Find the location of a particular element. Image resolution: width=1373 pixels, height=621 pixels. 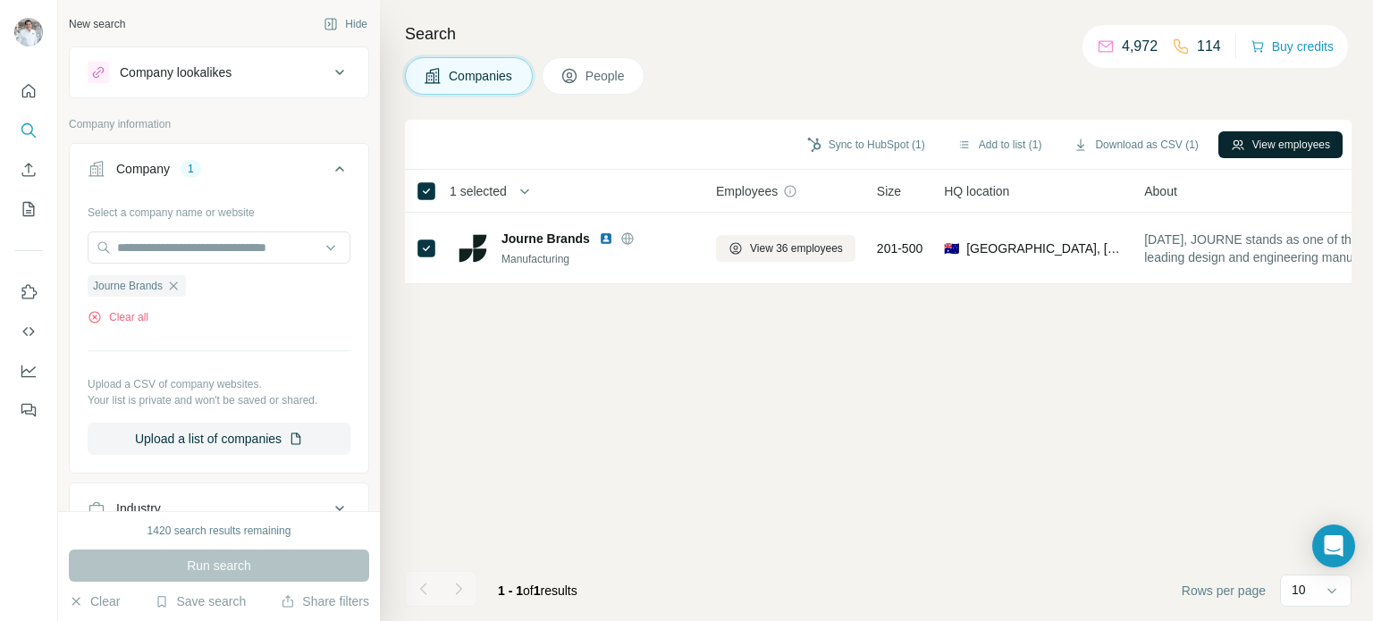

span: View 36 employees is located at coordinates (796, 248).